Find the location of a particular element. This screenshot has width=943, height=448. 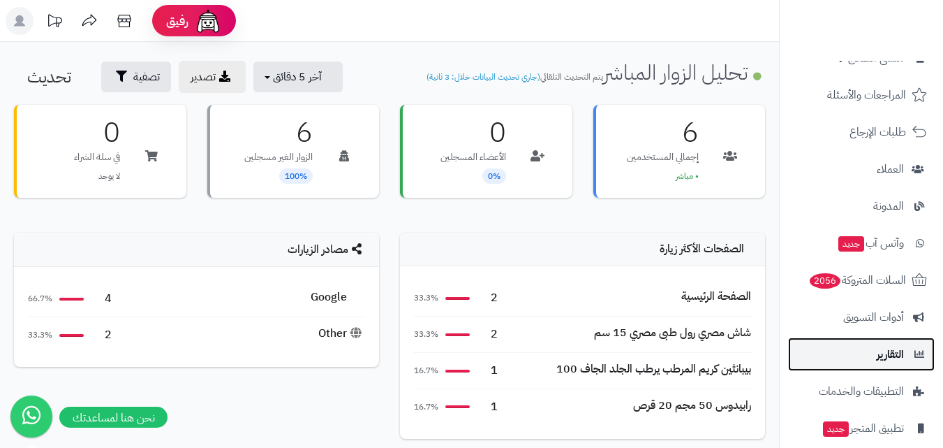

span: التطبيقات والخدمات is located at coordinates (862, 391).